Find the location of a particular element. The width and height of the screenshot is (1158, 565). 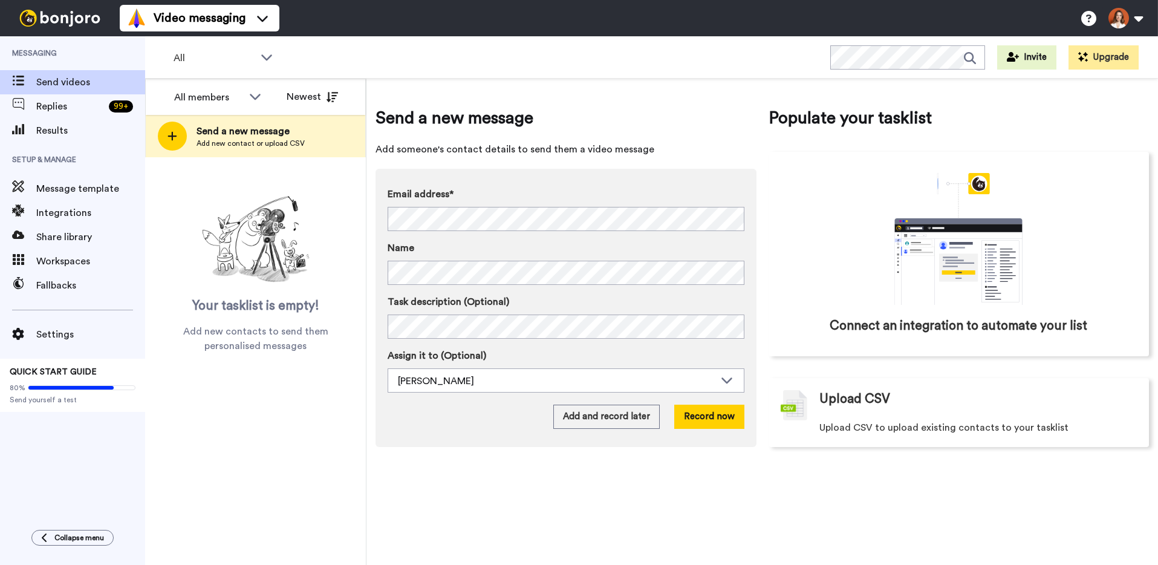

span: Workspaces is located at coordinates (91, 261).